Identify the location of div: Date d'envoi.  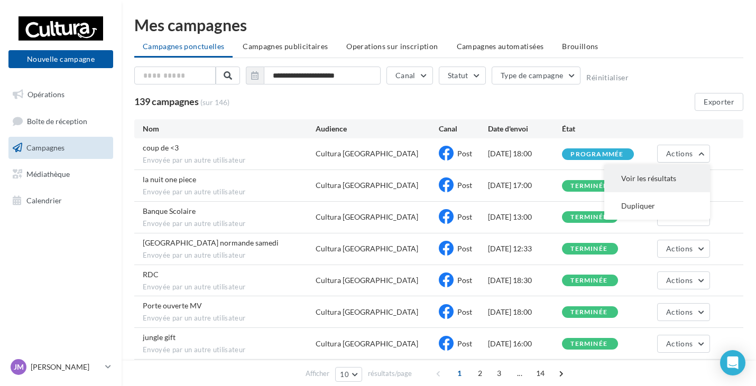
(525, 129).